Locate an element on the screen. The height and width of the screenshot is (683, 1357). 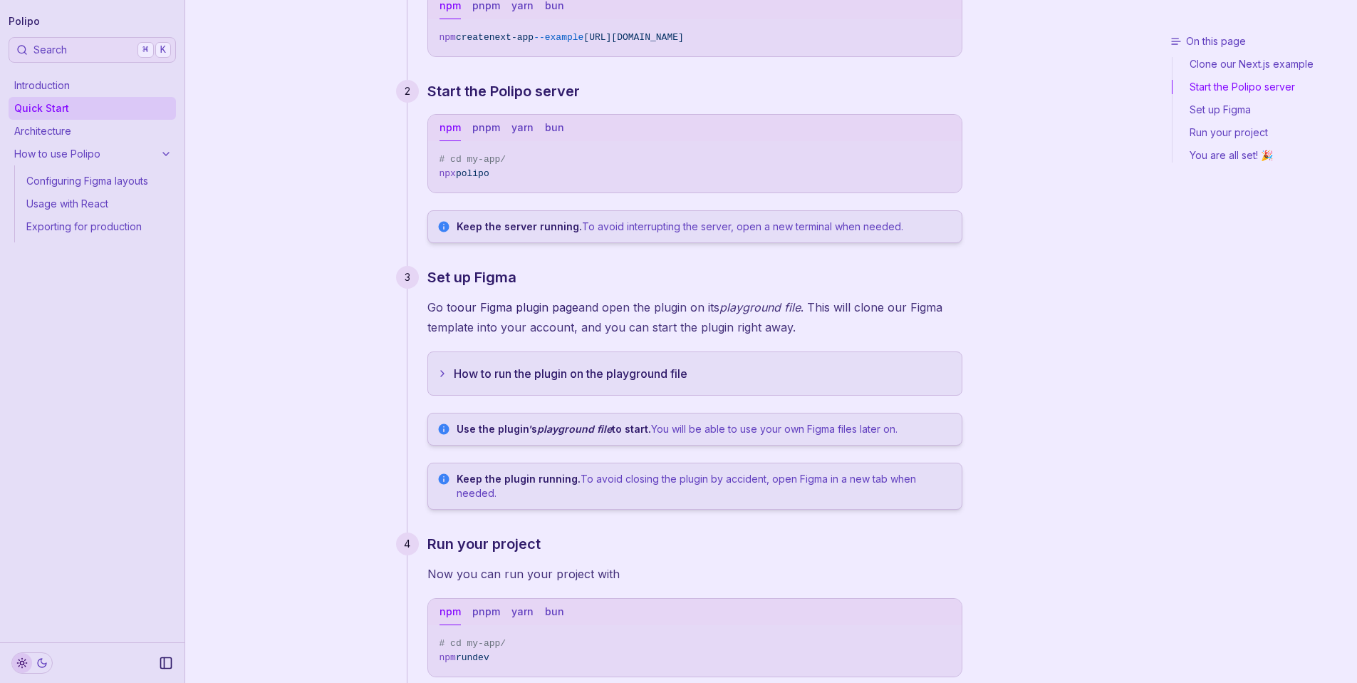
button: Collapse Sidebar is located at coordinates (166, 663).